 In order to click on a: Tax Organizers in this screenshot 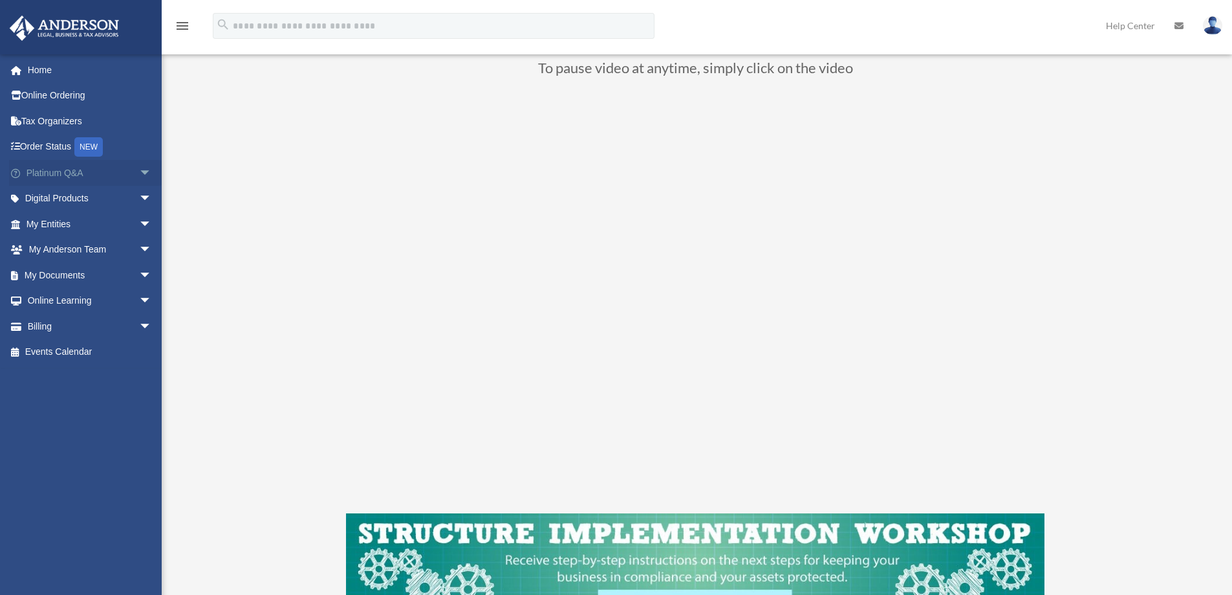, I will do `click(90, 121)`.